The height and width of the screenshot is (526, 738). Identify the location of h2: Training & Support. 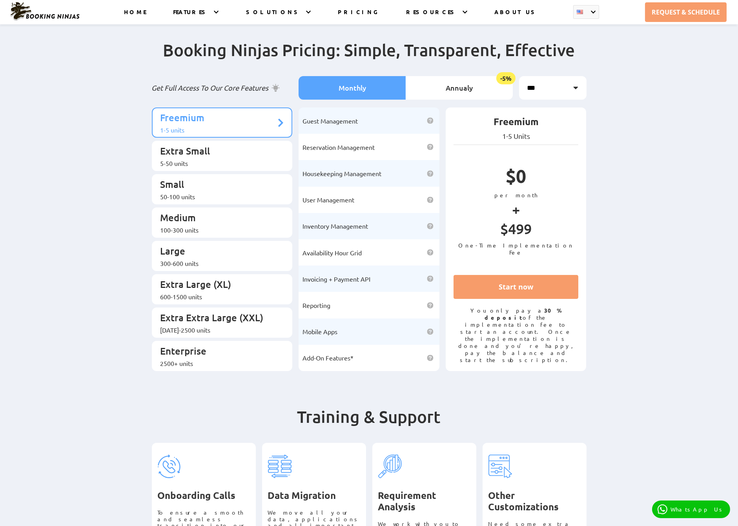
(369, 424).